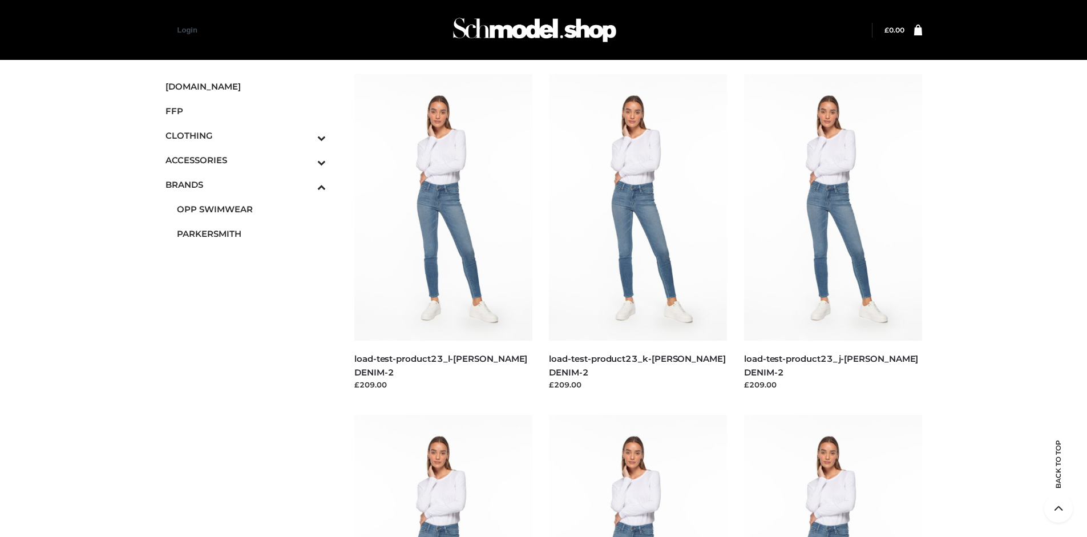  I want to click on a: PARKERSMITH, so click(252, 233).